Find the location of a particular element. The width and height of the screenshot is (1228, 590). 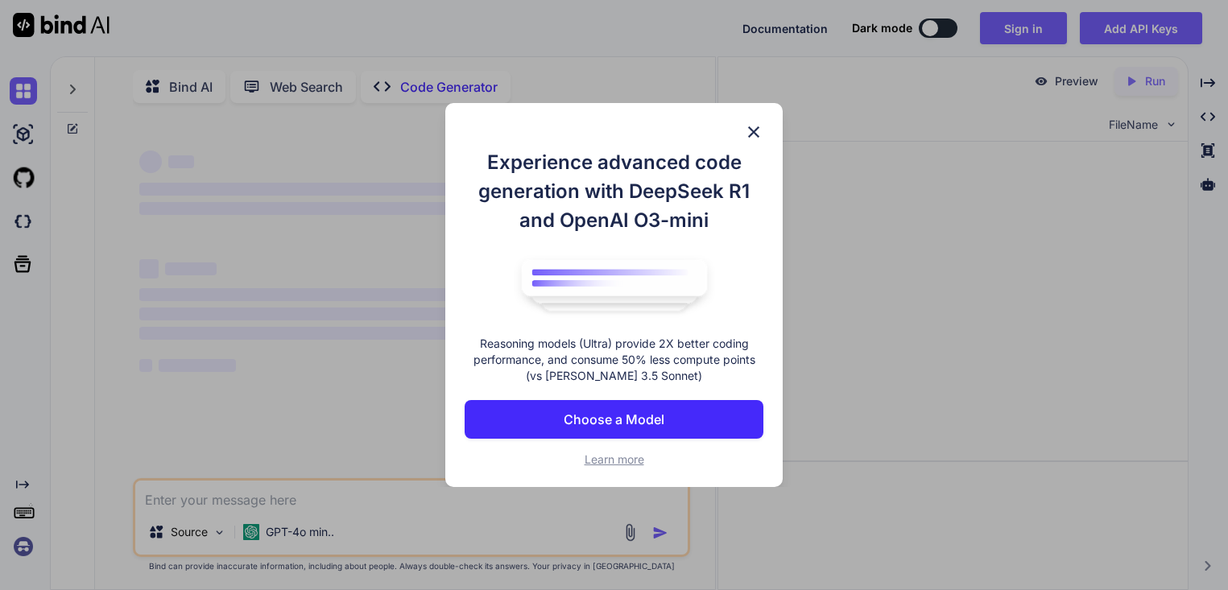

p: Choose a Model is located at coordinates (614, 419).